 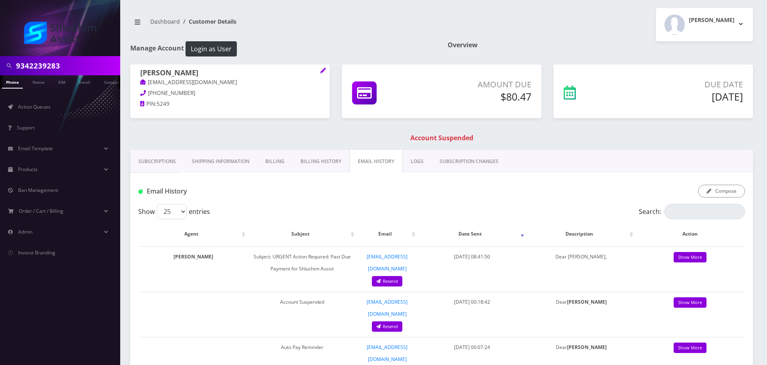 I want to click on h1: Overview, so click(x=600, y=45).